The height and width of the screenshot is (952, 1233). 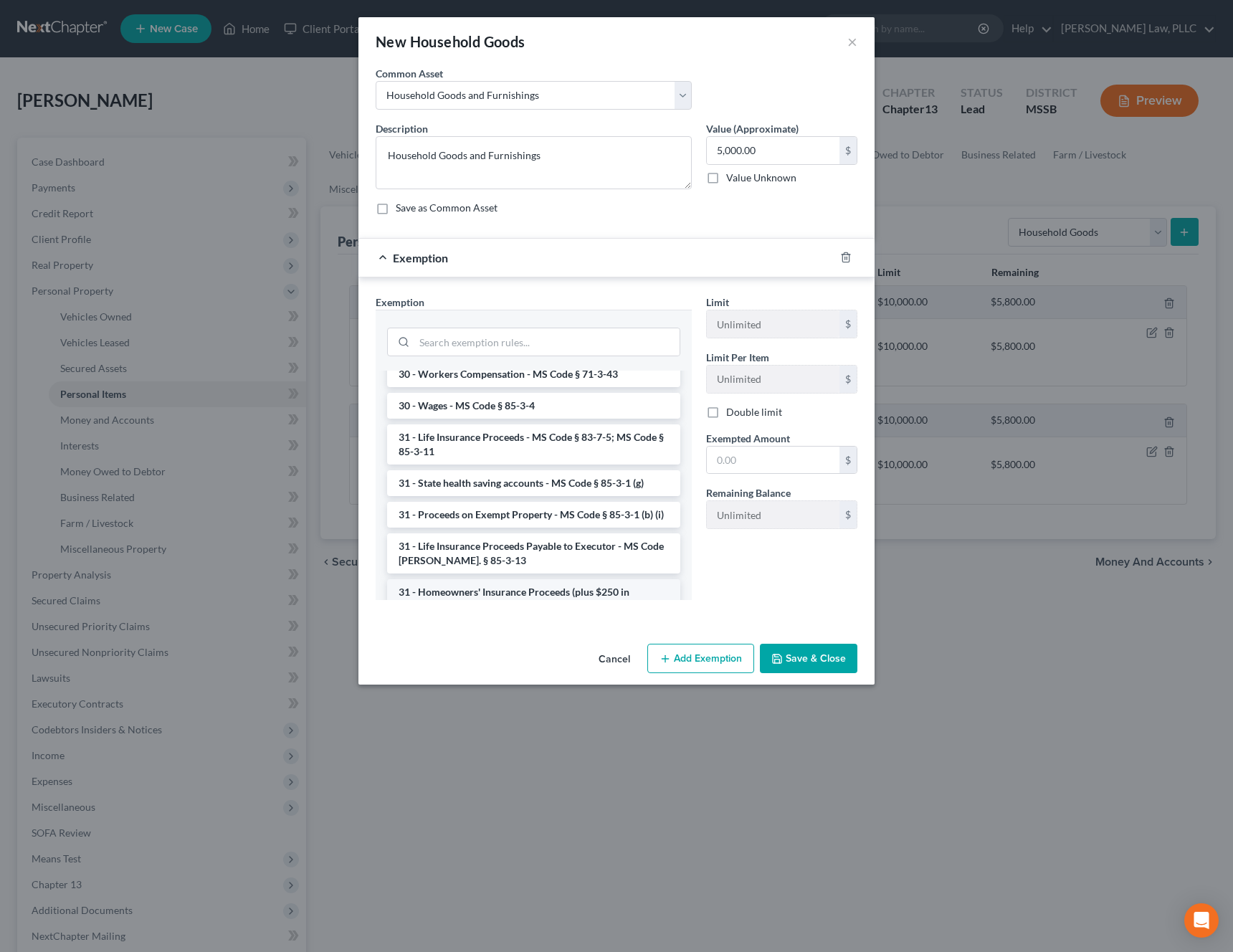 What do you see at coordinates (752, 128) in the screenshot?
I see `label: Value (Approximate)` at bounding box center [752, 128].